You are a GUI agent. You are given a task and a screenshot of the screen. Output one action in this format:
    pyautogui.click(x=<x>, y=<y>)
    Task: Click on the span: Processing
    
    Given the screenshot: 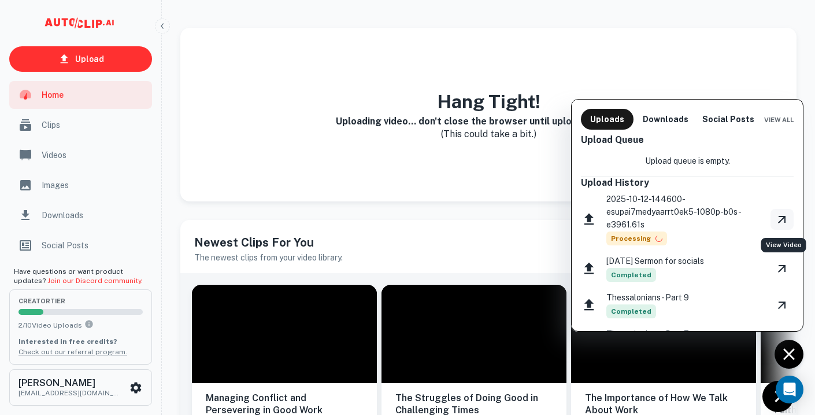 What is the action you would take?
    pyautogui.click(x=636, y=238)
    